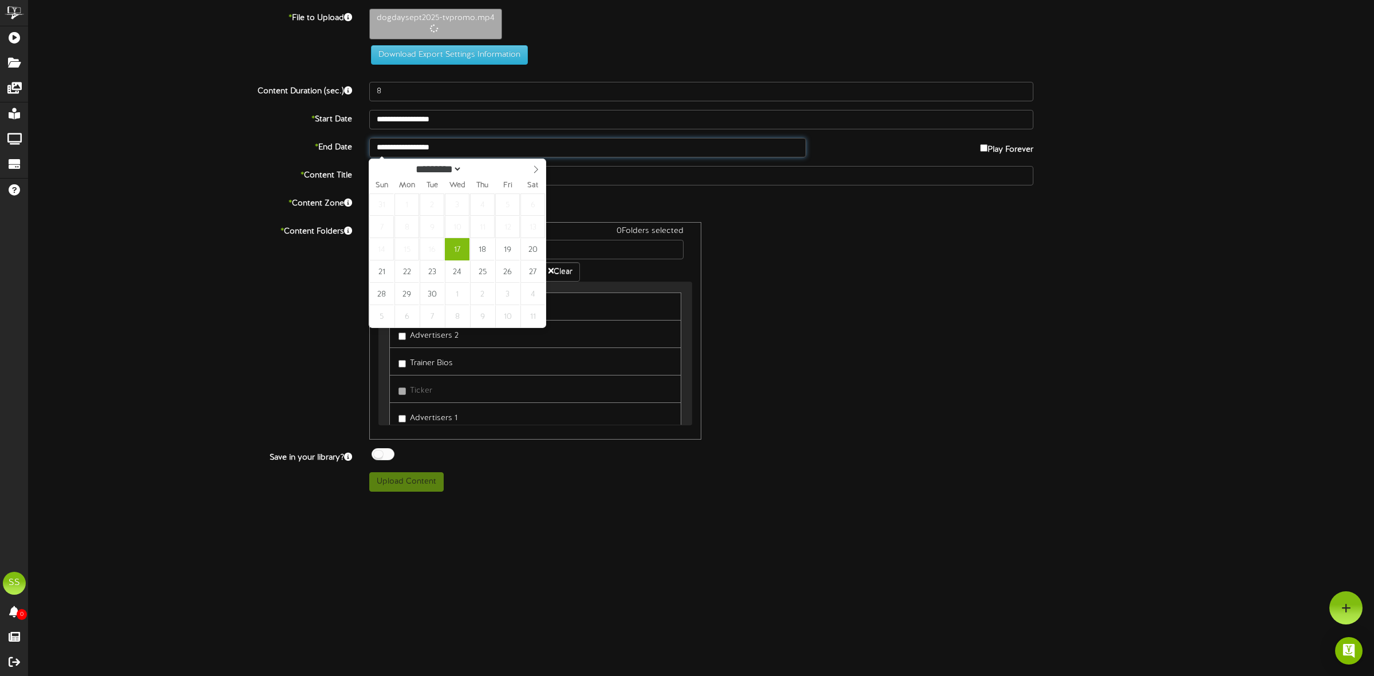 The height and width of the screenshot is (676, 1374). What do you see at coordinates (482, 227) in the screenshot?
I see `span: September 11, 2025` at bounding box center [482, 227].